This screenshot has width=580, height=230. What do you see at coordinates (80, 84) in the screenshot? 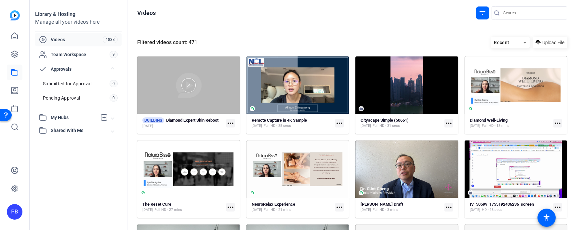
I see `a: Submitted for Approval0` at bounding box center [80, 84].